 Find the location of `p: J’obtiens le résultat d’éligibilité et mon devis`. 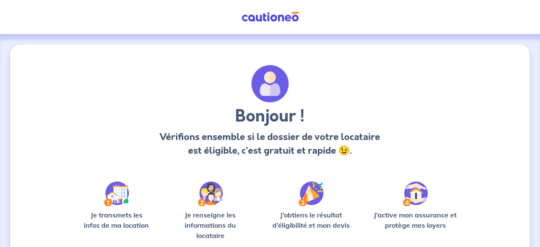

p: J’obtiens le résultat d’éligibilité et mon devis is located at coordinates (311, 220).